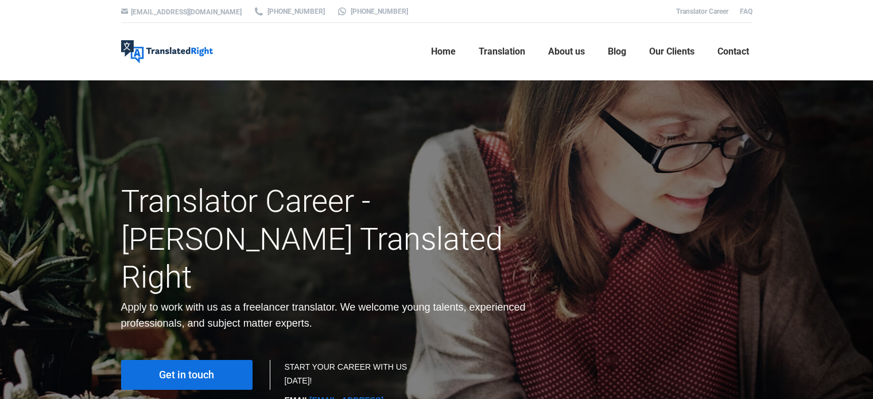 The height and width of the screenshot is (399, 873). What do you see at coordinates (617, 52) in the screenshot?
I see `a: Blog` at bounding box center [617, 52].